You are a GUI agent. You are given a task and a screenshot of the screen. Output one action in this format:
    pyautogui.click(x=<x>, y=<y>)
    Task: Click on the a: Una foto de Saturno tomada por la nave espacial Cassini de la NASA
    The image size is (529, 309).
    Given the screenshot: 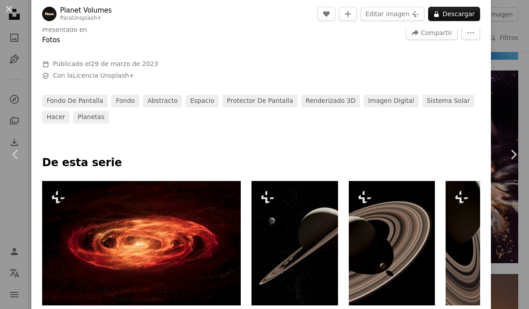 What is the action you would take?
    pyautogui.click(x=484, y=243)
    